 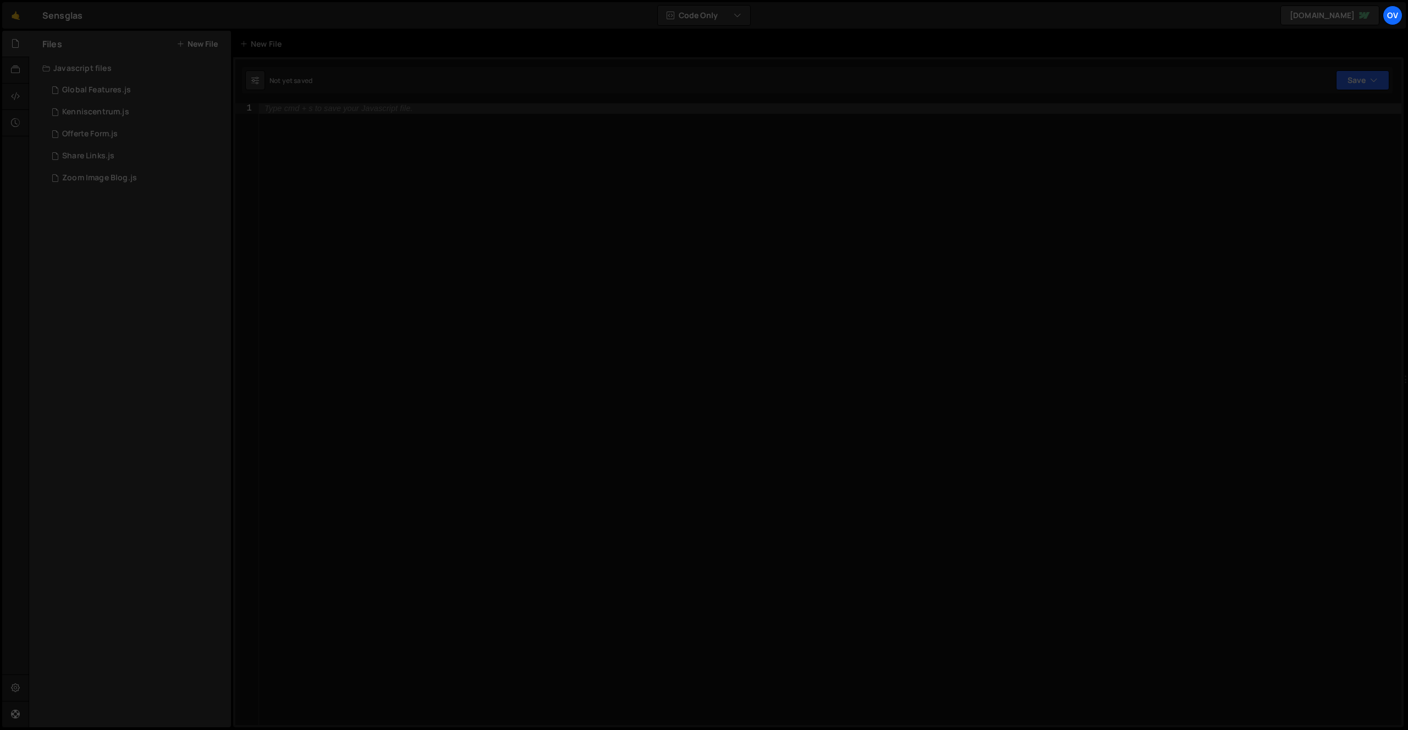 I want to click on div: Ov, so click(x=1393, y=15).